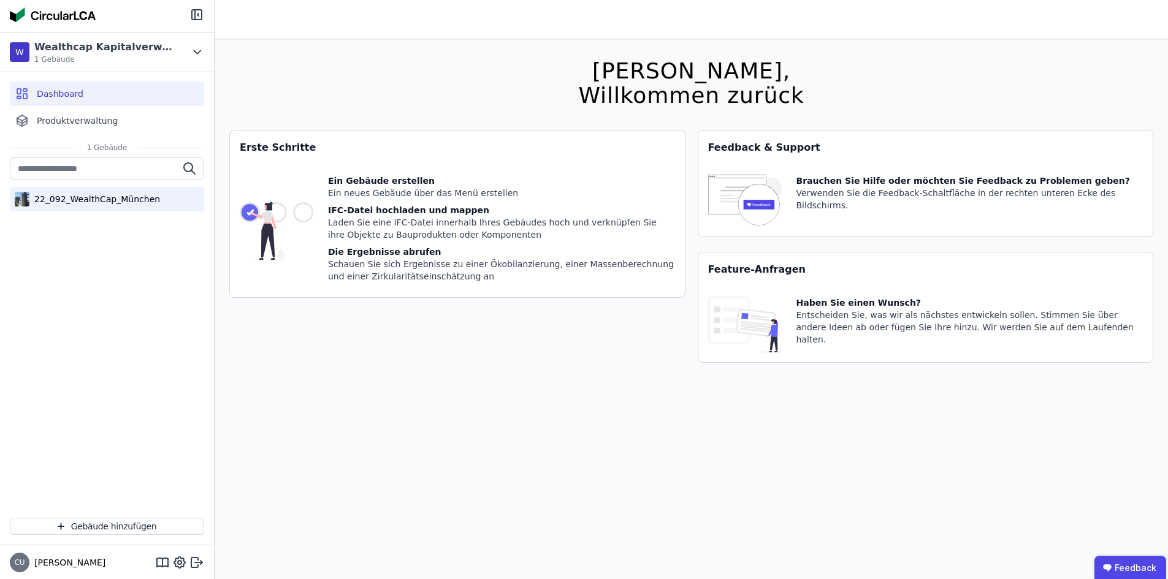 The width and height of the screenshot is (1168, 579). Describe the element at coordinates (745, 324) in the screenshot. I see `img: feature_request_tile-UiXE1qGU.svg` at that location.